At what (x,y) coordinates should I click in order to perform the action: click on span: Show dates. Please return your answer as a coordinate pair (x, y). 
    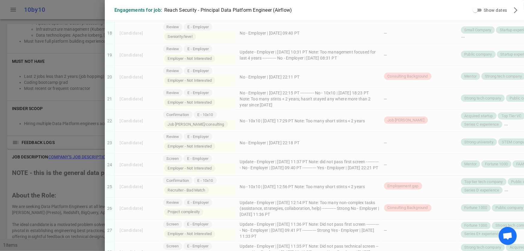
    Looking at the image, I should click on (495, 10).